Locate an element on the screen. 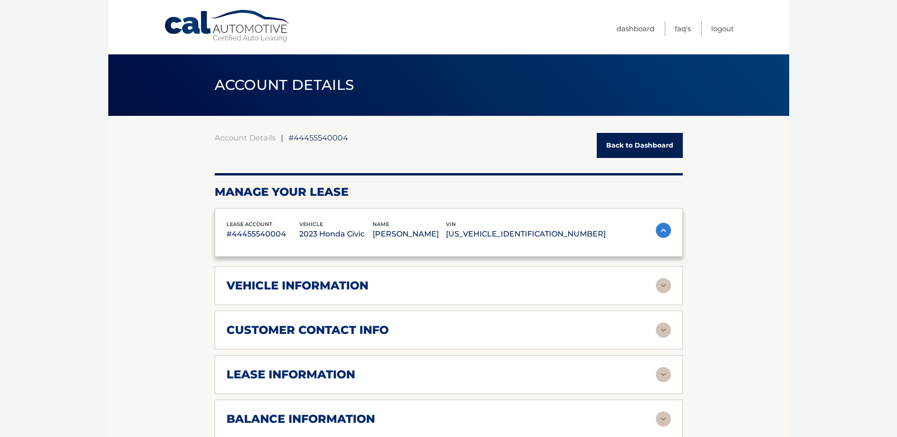 This screenshot has height=437, width=897. a: FAQ's is located at coordinates (683, 28).